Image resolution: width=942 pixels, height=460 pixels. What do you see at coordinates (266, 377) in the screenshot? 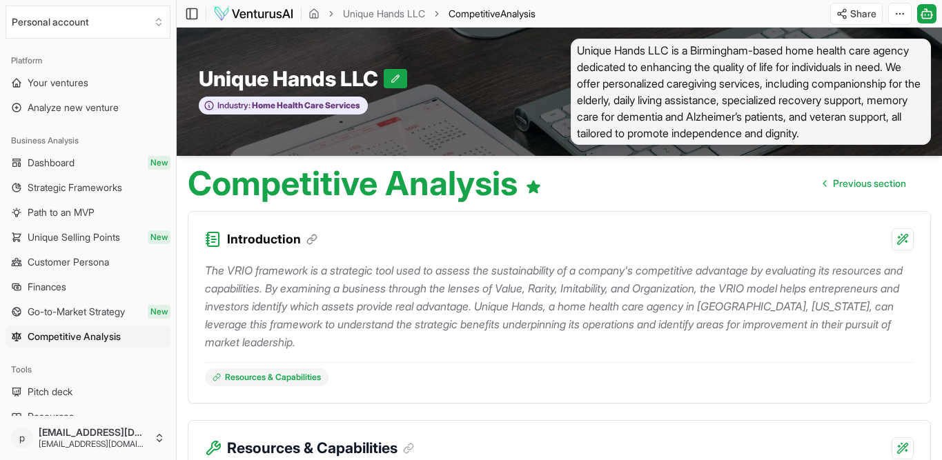
I see `a: Resources & Capabilities` at bounding box center [266, 377].